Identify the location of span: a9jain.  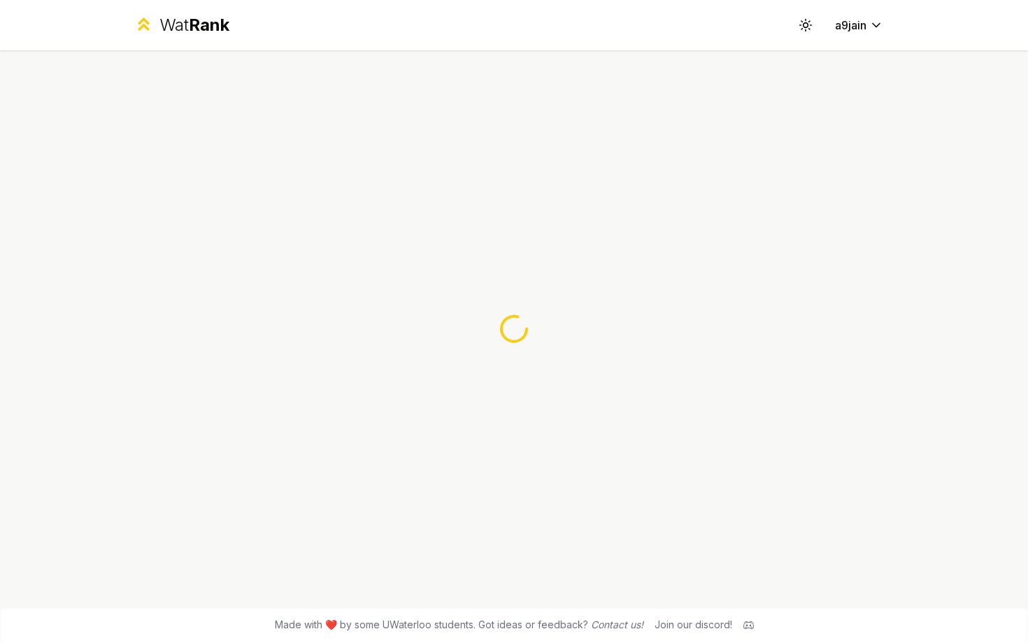
(851, 25).